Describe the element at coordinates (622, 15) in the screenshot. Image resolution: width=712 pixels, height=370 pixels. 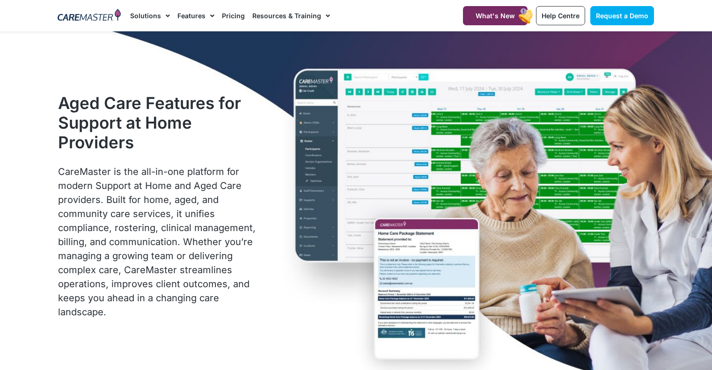
I see `a: Request a Demo` at that location.